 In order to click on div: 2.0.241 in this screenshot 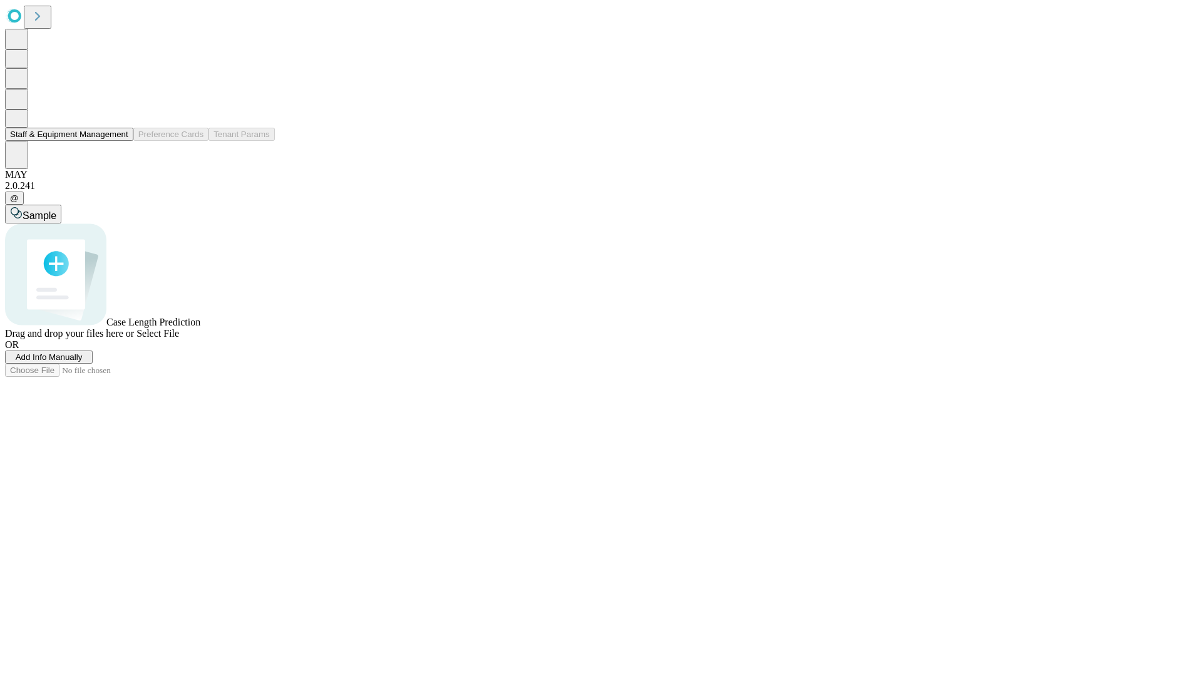, I will do `click(601, 186)`.